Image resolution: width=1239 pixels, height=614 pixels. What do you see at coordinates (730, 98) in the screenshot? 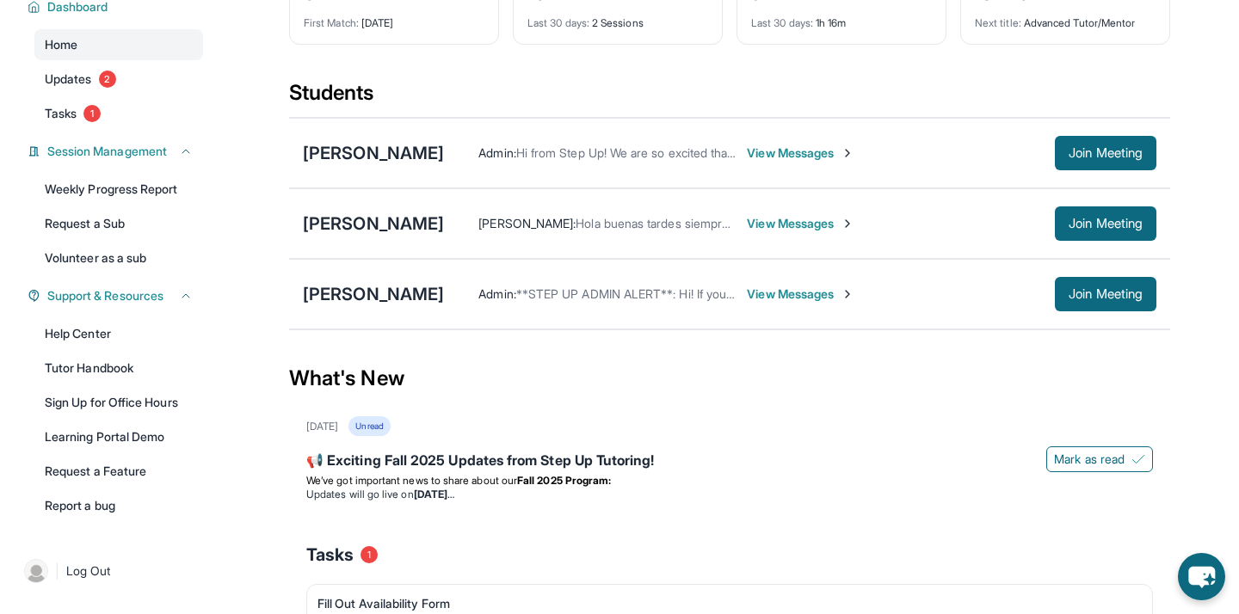
I see `div: Students` at bounding box center [730, 98].